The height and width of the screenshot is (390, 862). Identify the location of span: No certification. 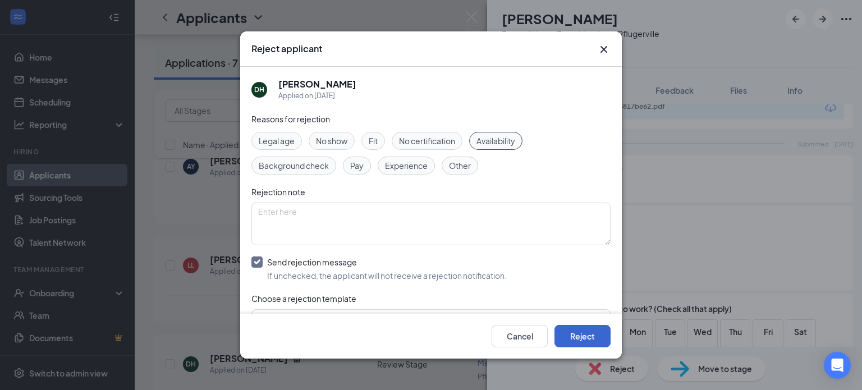
(427, 141).